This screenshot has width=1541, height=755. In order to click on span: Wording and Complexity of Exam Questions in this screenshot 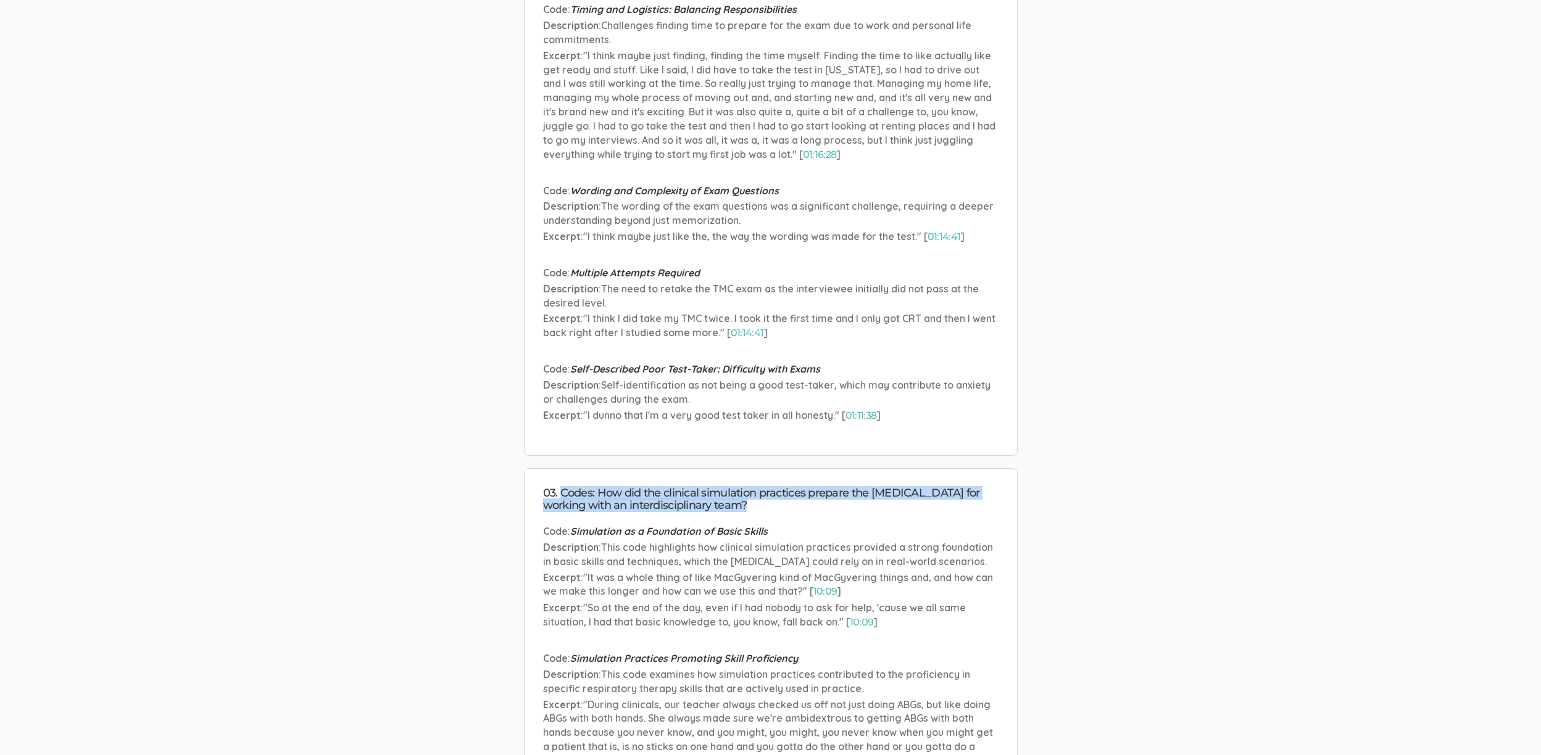, I will do `click(674, 191)`.